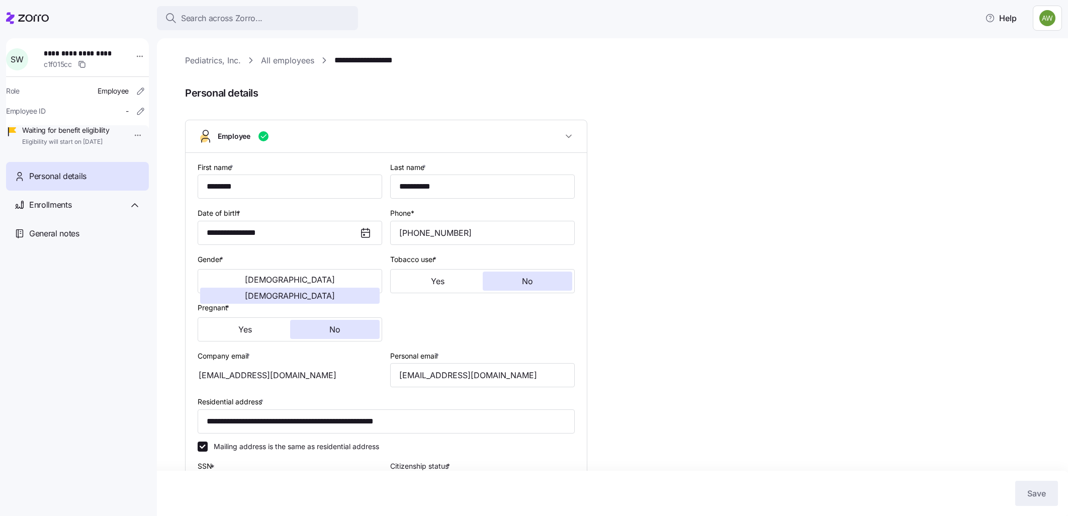 The image size is (1068, 516). What do you see at coordinates (1036, 493) in the screenshot?
I see `span: Save` at bounding box center [1036, 493].